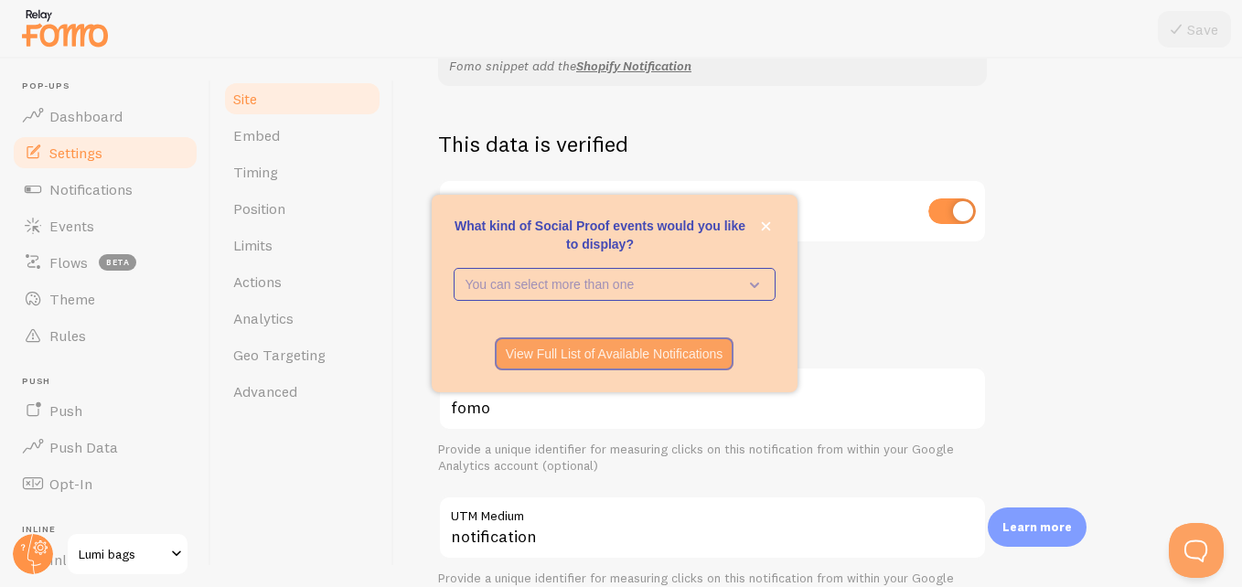  What do you see at coordinates (765, 226) in the screenshot?
I see `button: close,` at bounding box center [765, 226].